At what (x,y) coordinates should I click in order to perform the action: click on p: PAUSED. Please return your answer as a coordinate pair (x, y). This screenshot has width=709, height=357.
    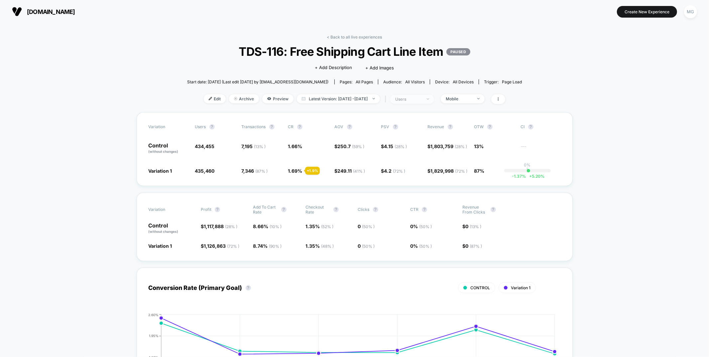
    Looking at the image, I should click on (458, 52).